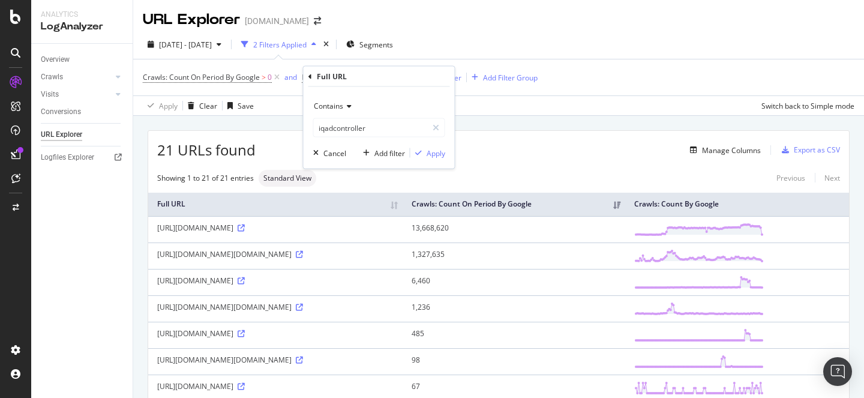 This screenshot has height=398, width=864. I want to click on span: 21 URLs found, so click(206, 150).